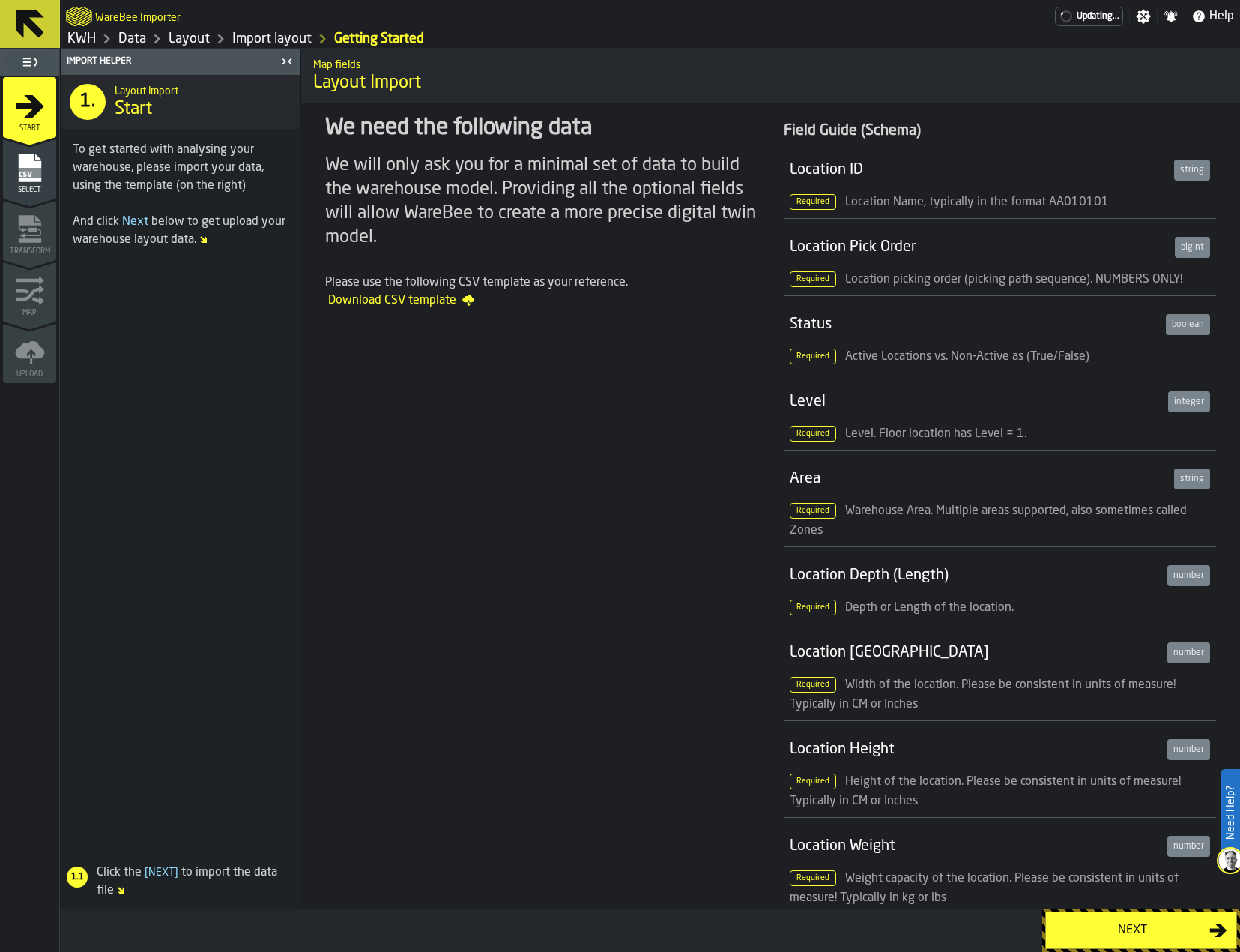  What do you see at coordinates (29, 251) in the screenshot?
I see `span: Transform` at bounding box center [29, 251].